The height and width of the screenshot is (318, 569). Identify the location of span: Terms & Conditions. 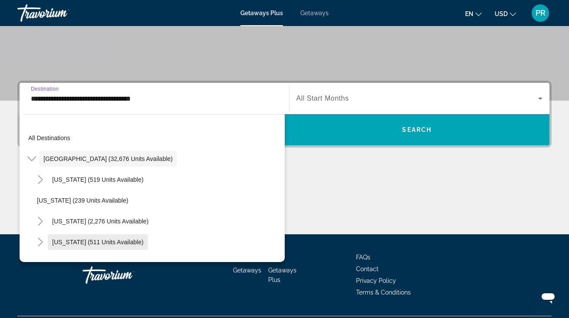
(383, 293).